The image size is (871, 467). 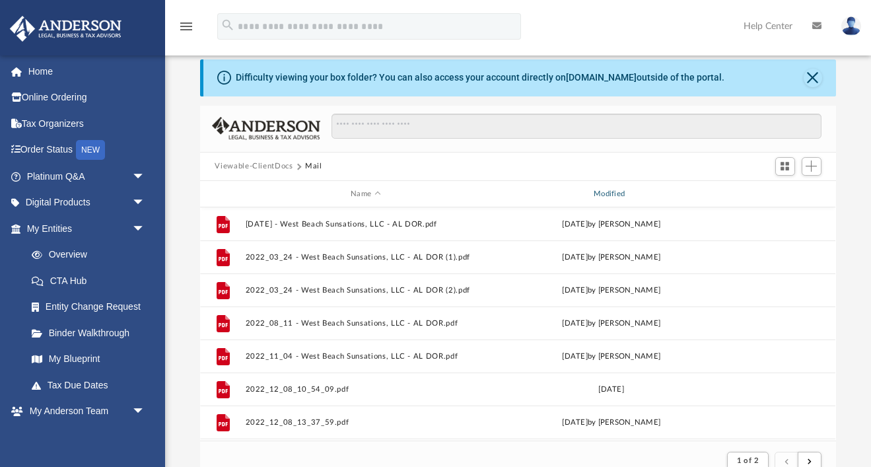 What do you see at coordinates (747, 460) in the screenshot?
I see `span: 1 of 2` at bounding box center [747, 460].